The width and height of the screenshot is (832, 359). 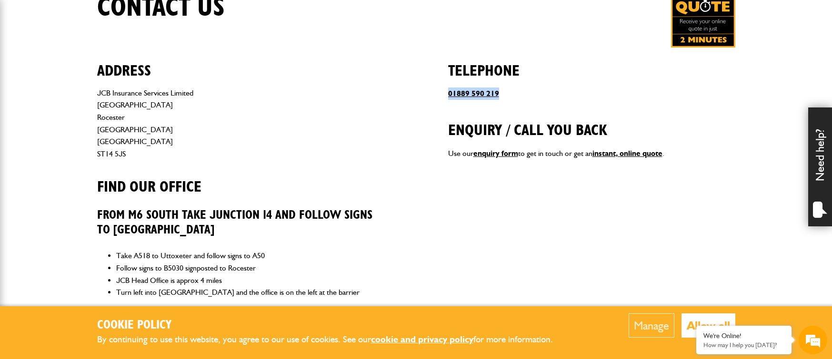 What do you see at coordinates (250, 268) in the screenshot?
I see `li: Follow signs to B5030 signposted to Rocester` at bounding box center [250, 268].